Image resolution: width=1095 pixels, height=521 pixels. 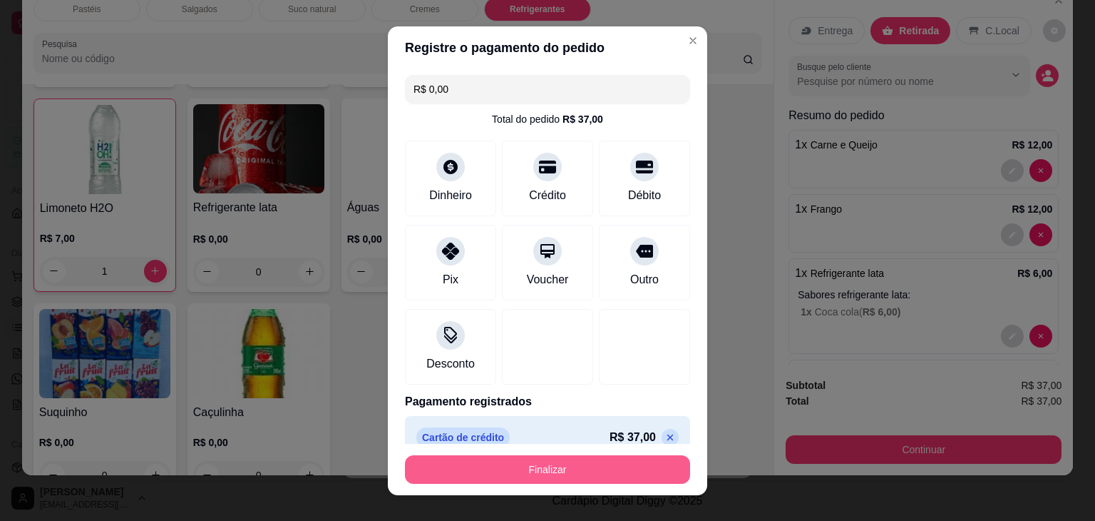 I want to click on div: Desconto, so click(x=451, y=364).